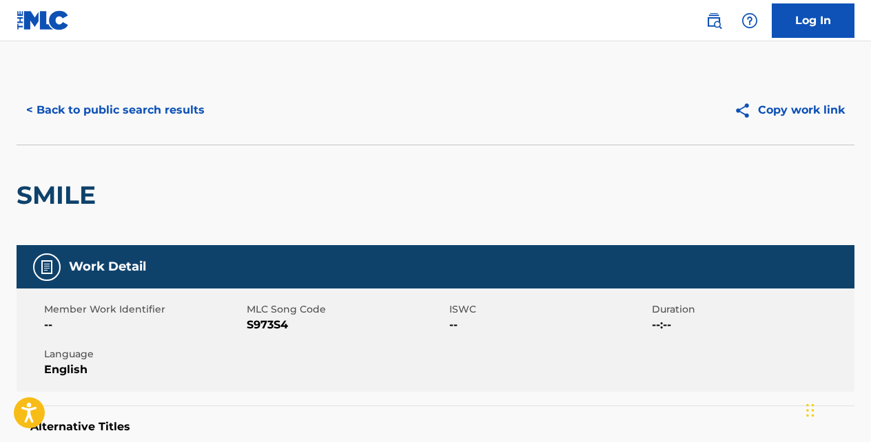  Describe the element at coordinates (750, 21) in the screenshot. I see `img: help` at that location.